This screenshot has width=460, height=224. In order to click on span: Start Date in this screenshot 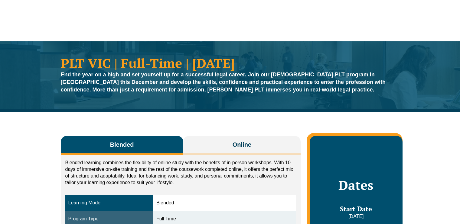, I will do `click(356, 209)`.